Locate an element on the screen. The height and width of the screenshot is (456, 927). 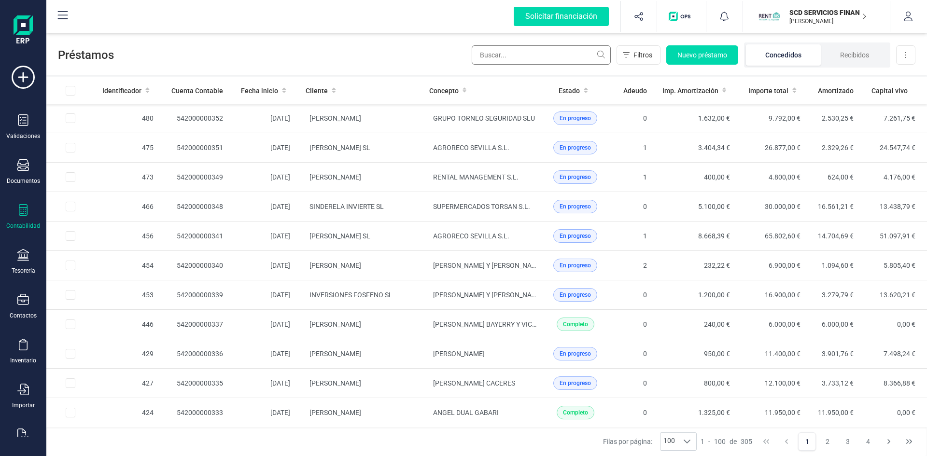
td: 429 is located at coordinates (128, 354).